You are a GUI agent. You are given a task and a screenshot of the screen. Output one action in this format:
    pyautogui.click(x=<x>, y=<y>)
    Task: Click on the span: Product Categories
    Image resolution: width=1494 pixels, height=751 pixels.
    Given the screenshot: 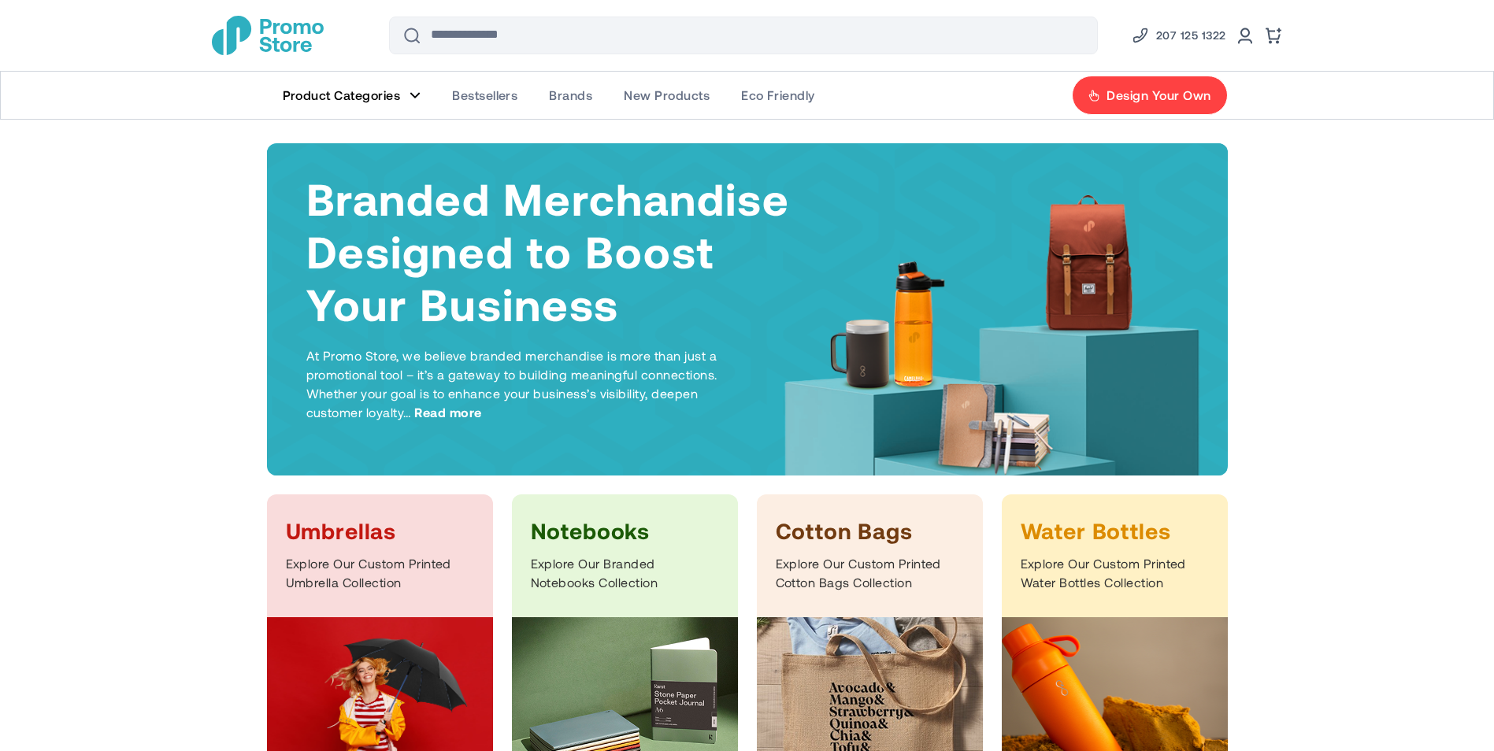 What is the action you would take?
    pyautogui.click(x=342, y=95)
    